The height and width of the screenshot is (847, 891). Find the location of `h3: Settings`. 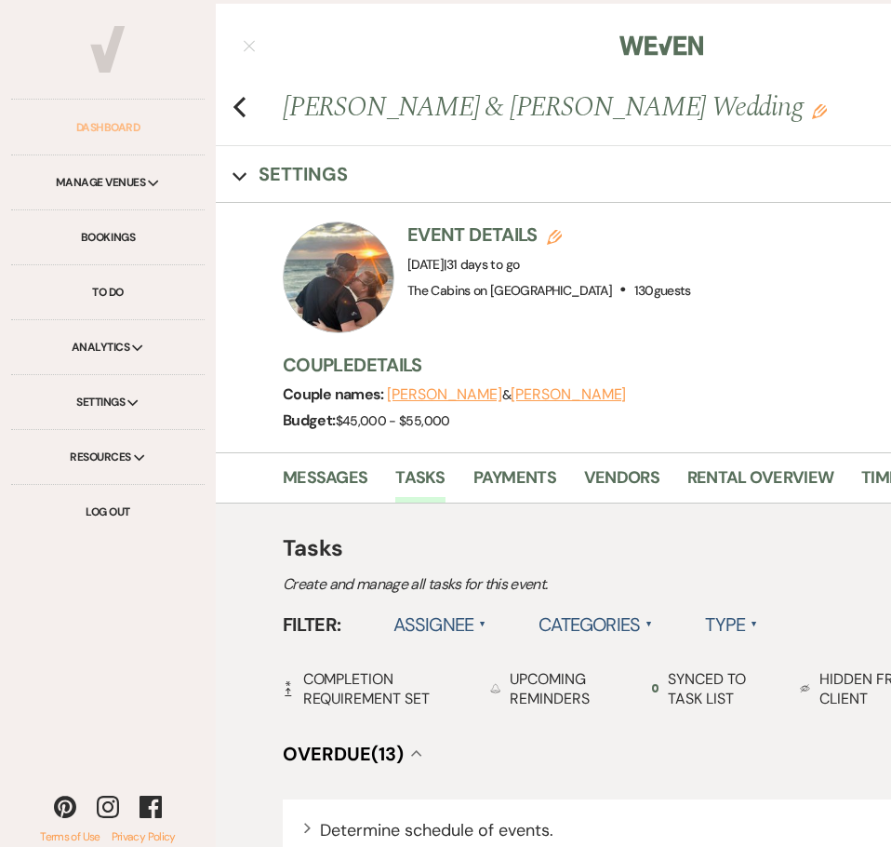

h3: Settings is located at coordinates (303, 174).